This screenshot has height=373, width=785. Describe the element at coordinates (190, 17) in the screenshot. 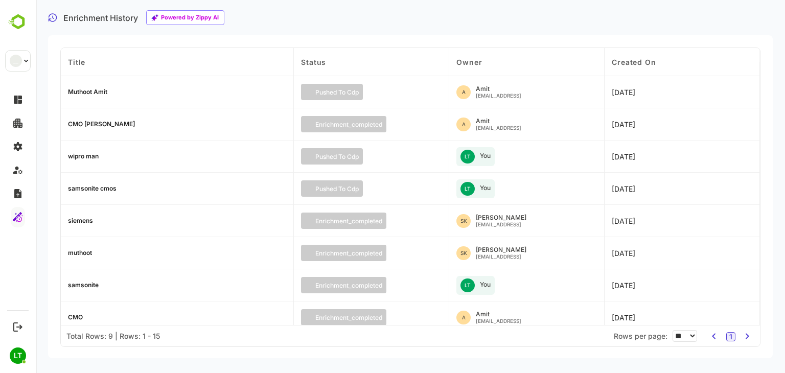

I see `div: Powered by Zippy AI` at that location.